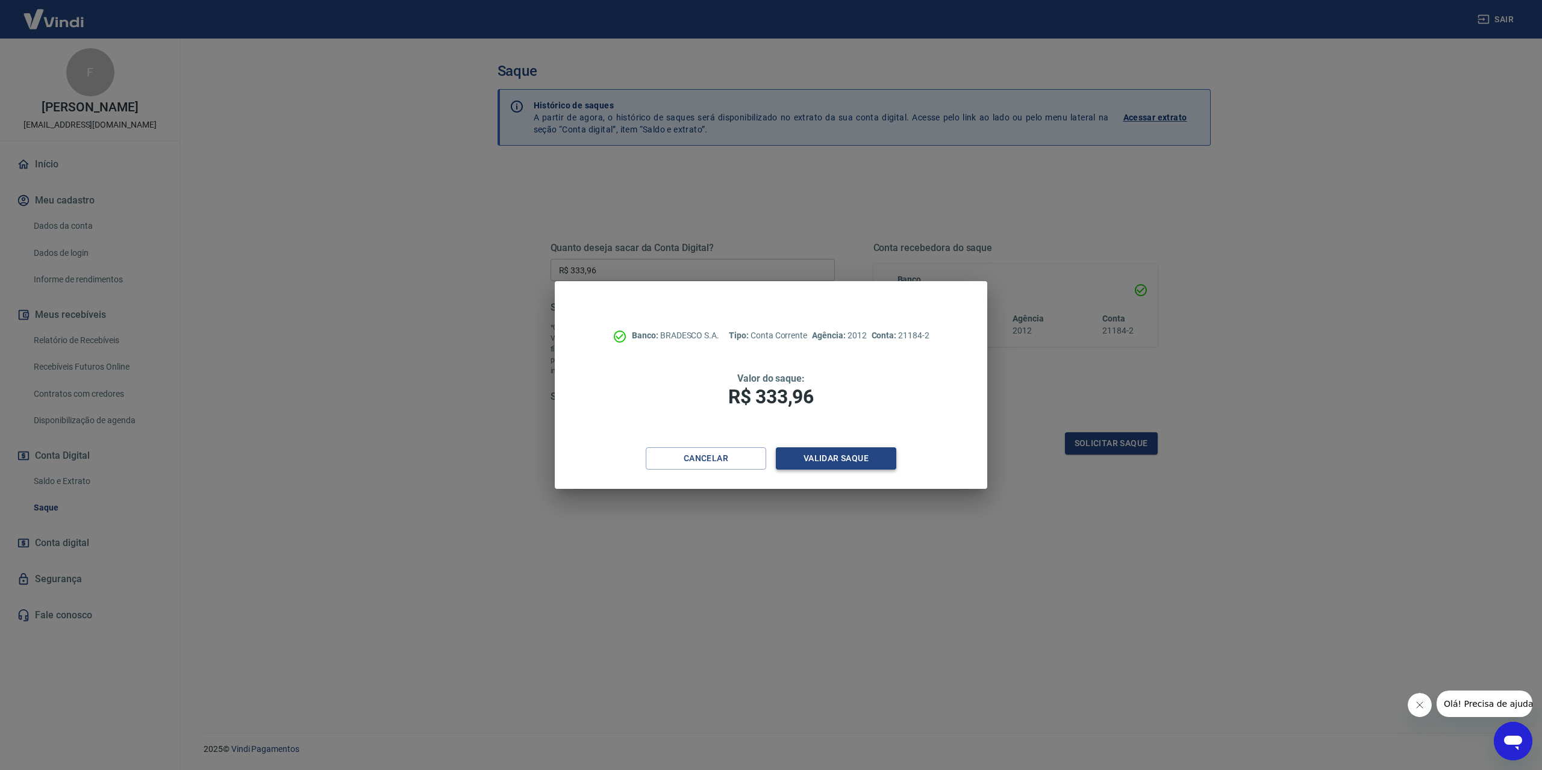 This screenshot has height=770, width=1542. What do you see at coordinates (646, 336) in the screenshot?
I see `span: Banco:` at bounding box center [646, 336].